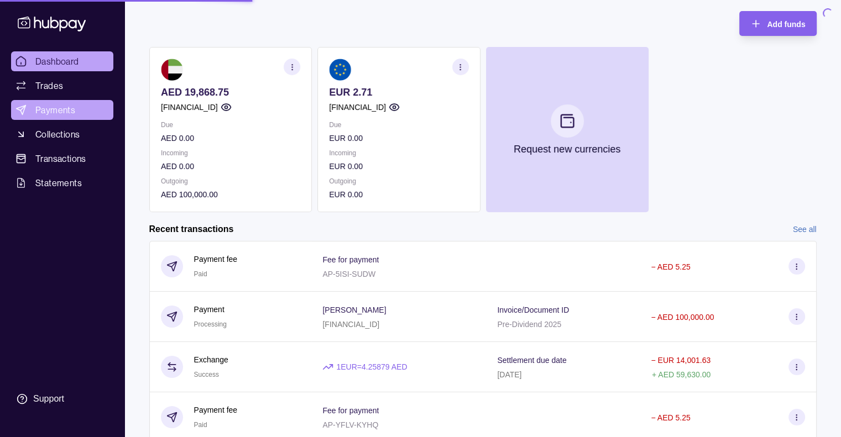  What do you see at coordinates (529, 325) in the screenshot?
I see `p: Pre-Dividend 2025` at bounding box center [529, 325].